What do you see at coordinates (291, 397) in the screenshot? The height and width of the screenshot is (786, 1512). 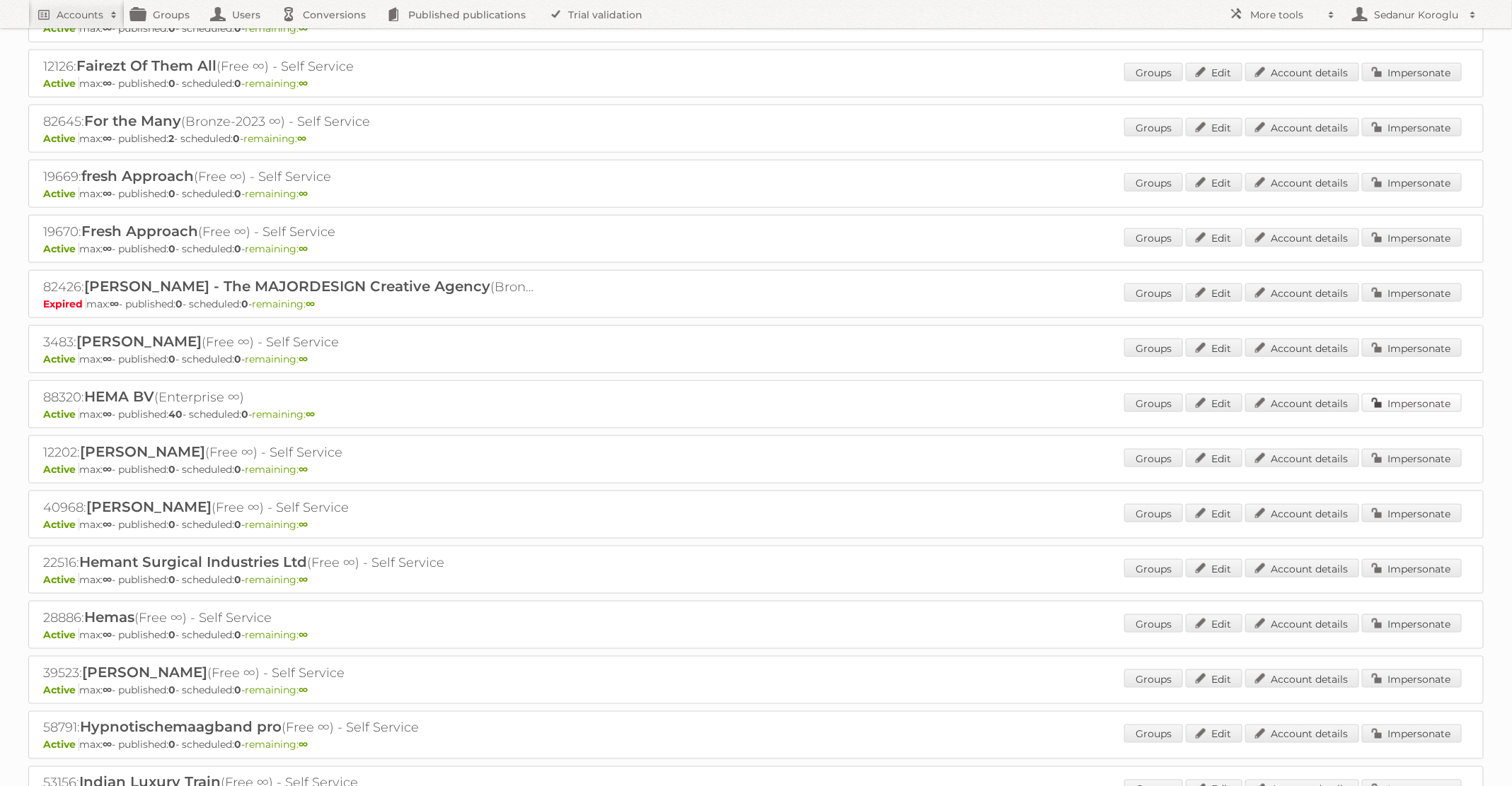 I see `h2: 88320: (Enterprise ∞)` at bounding box center [291, 397].